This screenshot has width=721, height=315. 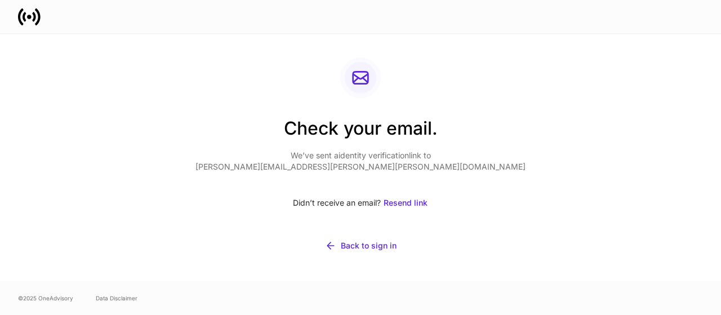 What do you see at coordinates (361, 203) in the screenshot?
I see `div: Didn’t receive an email?` at bounding box center [361, 203].